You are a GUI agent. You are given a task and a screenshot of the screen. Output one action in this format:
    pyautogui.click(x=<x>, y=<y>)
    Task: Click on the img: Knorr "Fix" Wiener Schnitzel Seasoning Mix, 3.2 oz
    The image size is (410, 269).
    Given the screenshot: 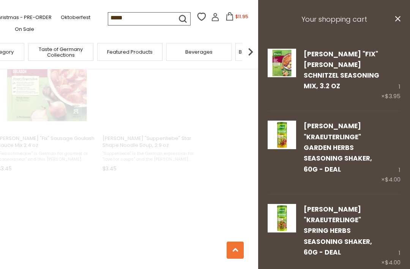 What is the action you would take?
    pyautogui.click(x=282, y=63)
    